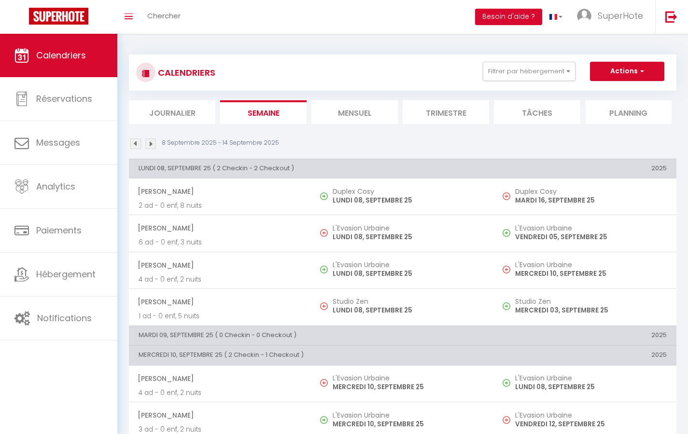 The image size is (688, 434). I want to click on li: Journalier, so click(172, 112).